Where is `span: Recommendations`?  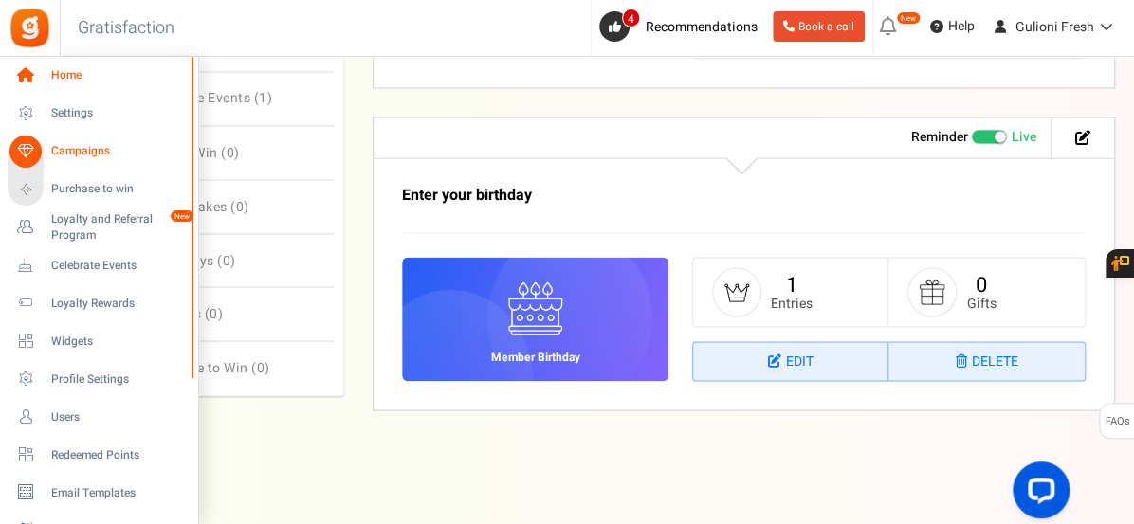 span: Recommendations is located at coordinates (701, 27).